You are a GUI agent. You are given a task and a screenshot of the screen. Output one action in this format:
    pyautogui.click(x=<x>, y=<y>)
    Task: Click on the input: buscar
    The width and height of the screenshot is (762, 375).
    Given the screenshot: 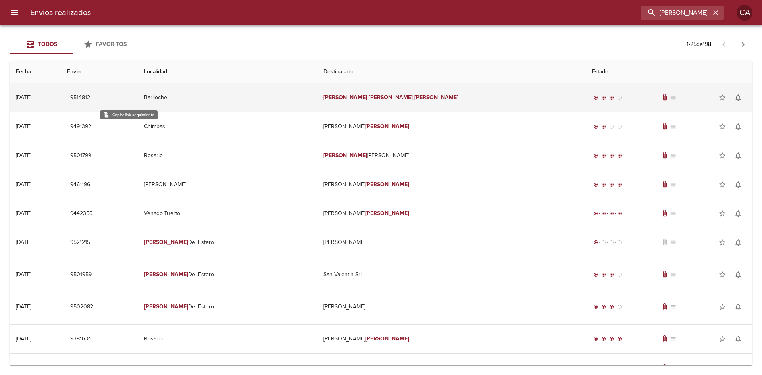 What is the action you would take?
    pyautogui.click(x=676, y=13)
    